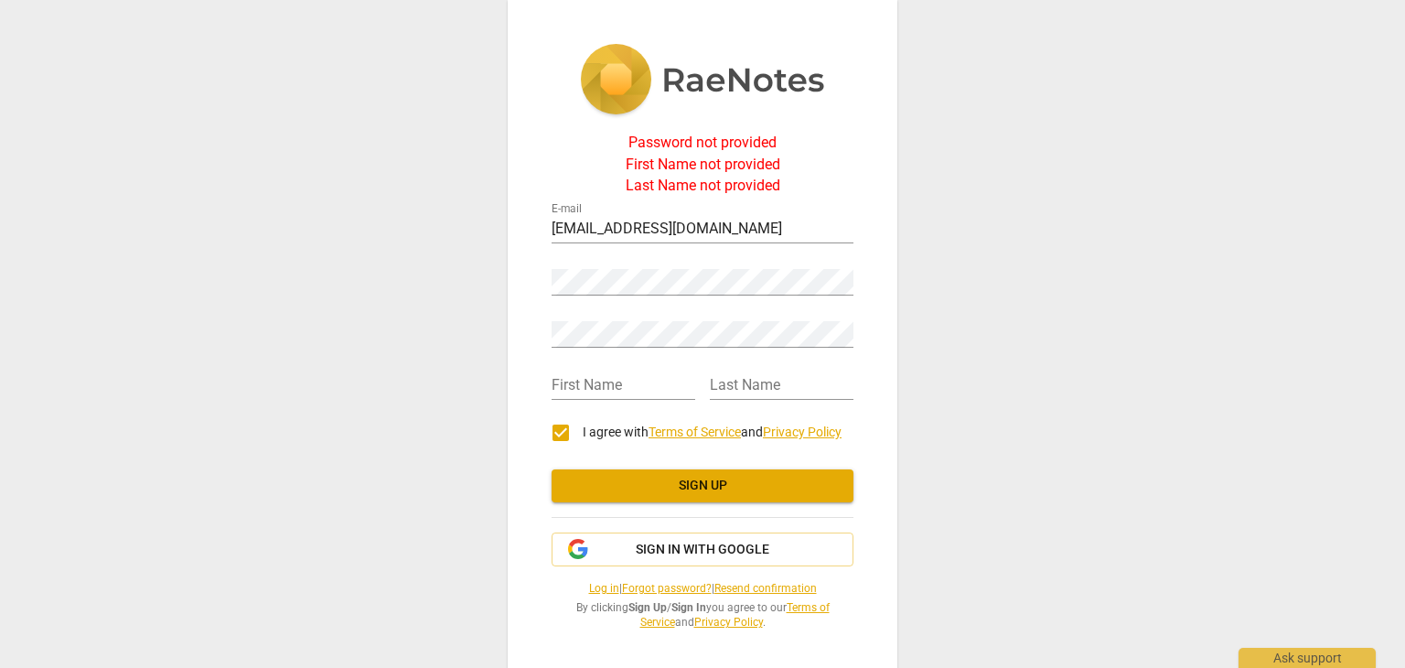 The image size is (1405, 668). I want to click on div: Ask support, so click(1307, 658).